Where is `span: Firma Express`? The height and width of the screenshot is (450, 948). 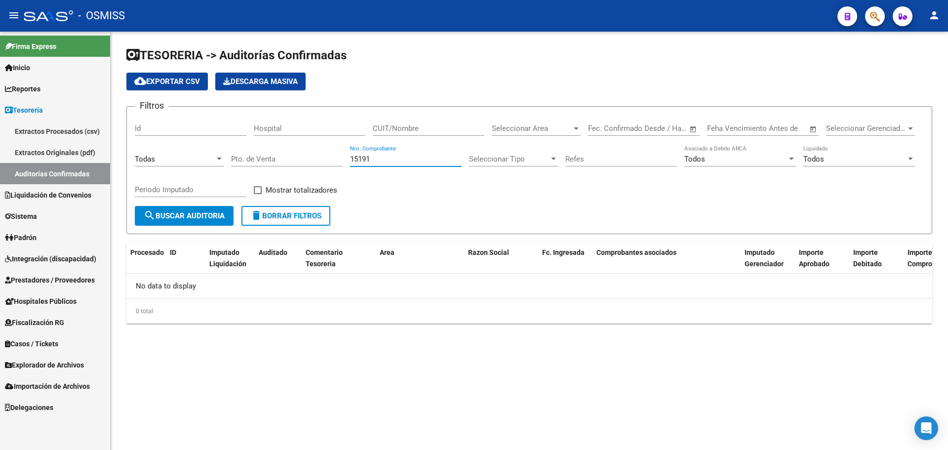 span: Firma Express is located at coordinates (31, 46).